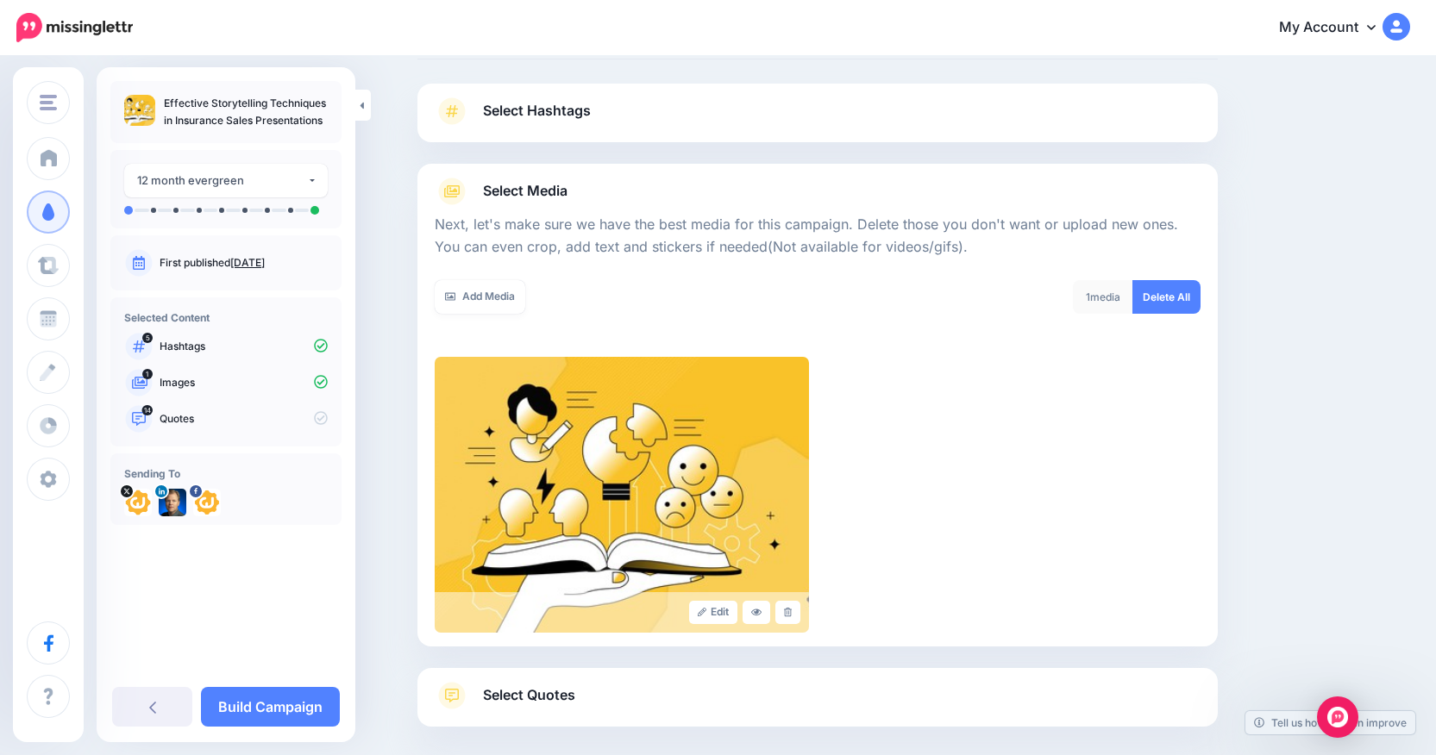 The height and width of the screenshot is (755, 1436). What do you see at coordinates (817, 191) in the screenshot?
I see `a: Select Media` at bounding box center [817, 191].